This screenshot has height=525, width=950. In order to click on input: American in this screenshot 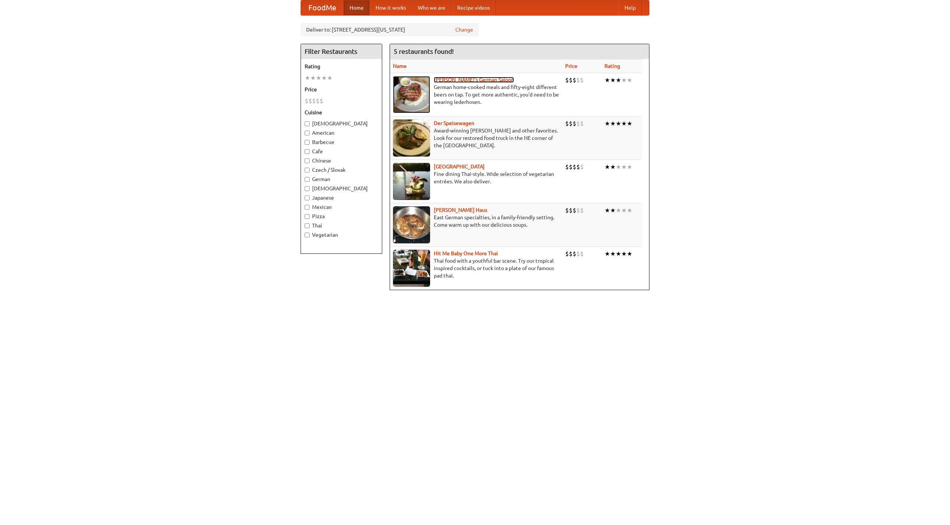, I will do `click(307, 133)`.